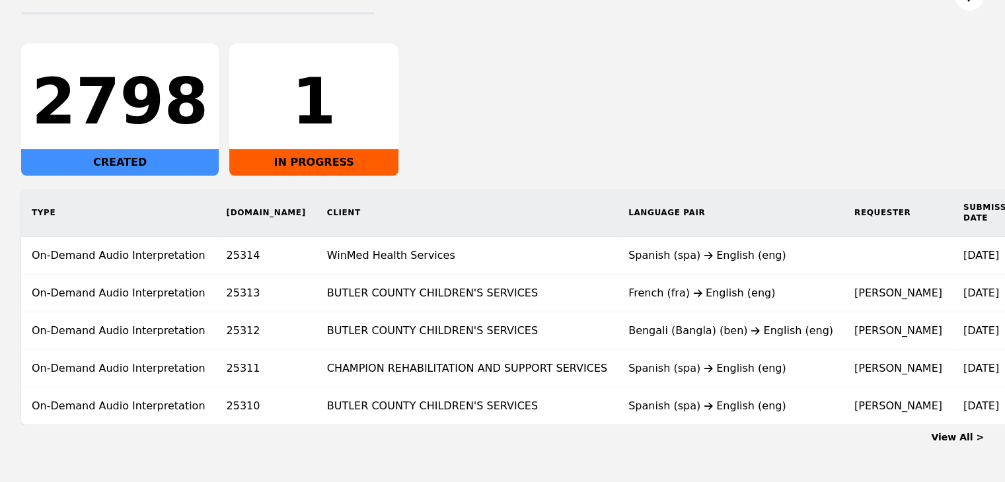  Describe the element at coordinates (120, 102) in the screenshot. I see `div: 2798` at that location.